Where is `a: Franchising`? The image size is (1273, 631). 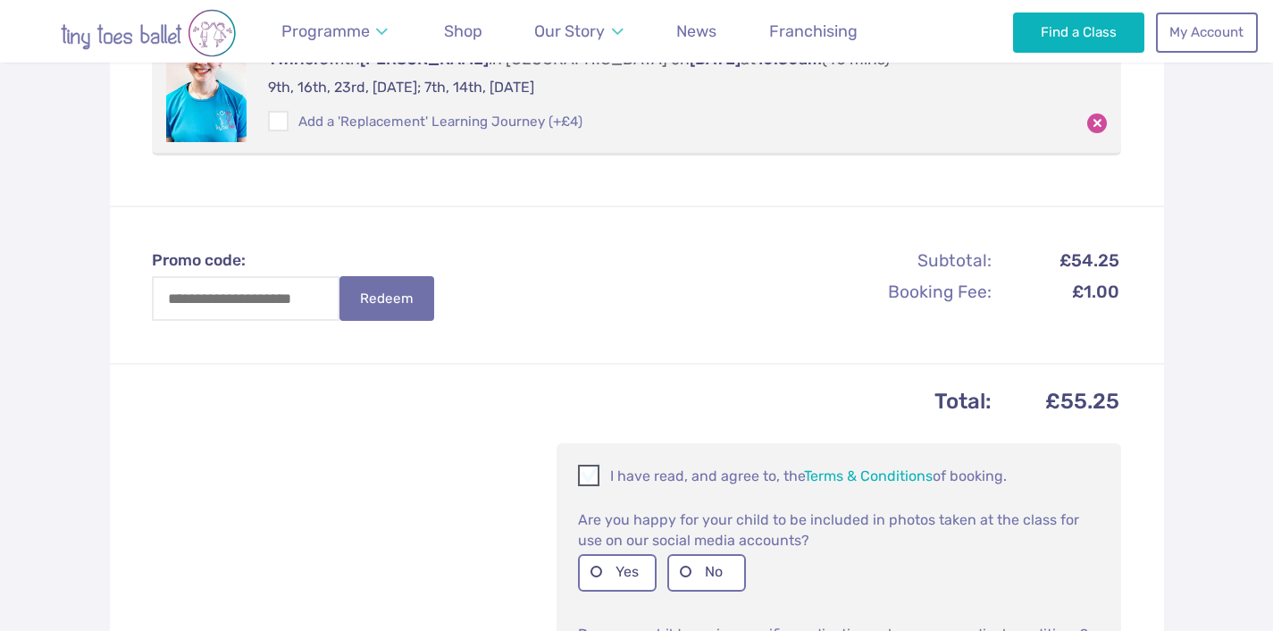
a: Franchising is located at coordinates (813, 31).